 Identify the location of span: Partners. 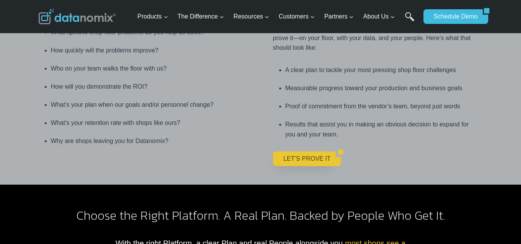
(339, 17).